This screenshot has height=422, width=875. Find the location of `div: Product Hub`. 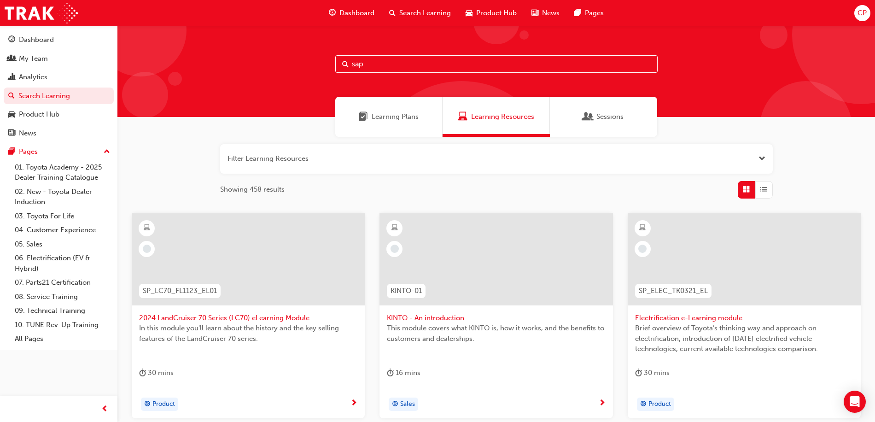

div: Product Hub is located at coordinates (39, 114).